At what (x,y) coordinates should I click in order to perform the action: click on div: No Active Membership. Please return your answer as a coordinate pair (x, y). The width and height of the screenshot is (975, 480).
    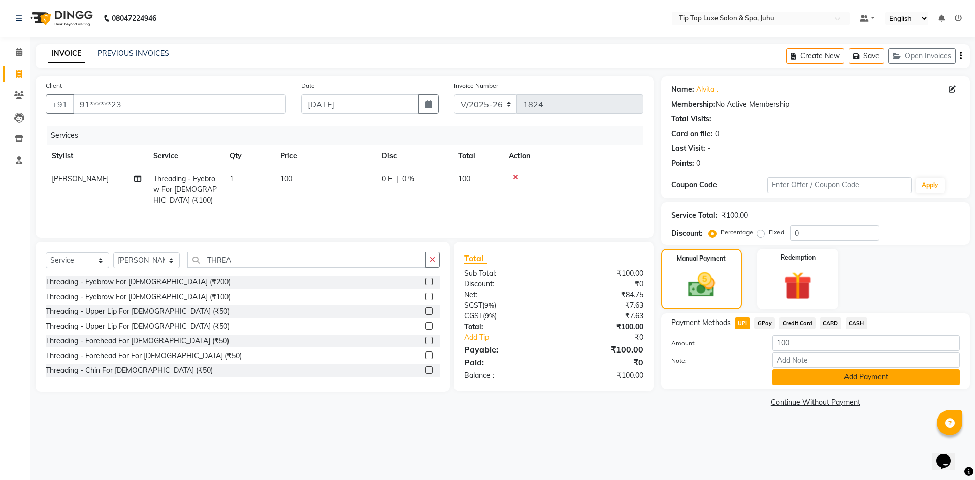
    Looking at the image, I should click on (815, 104).